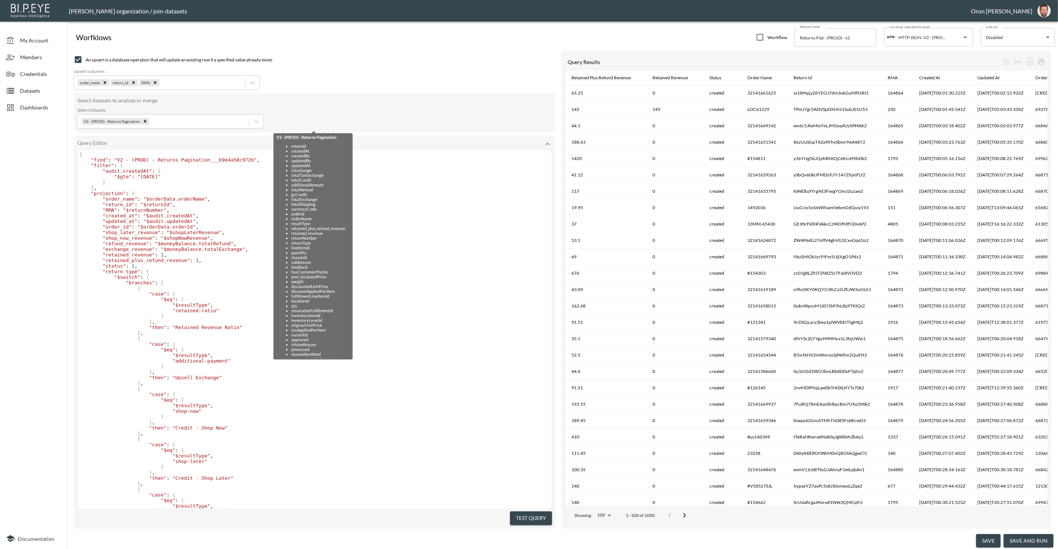 This screenshot has width=1058, height=549. What do you see at coordinates (320, 291) in the screenshot?
I see `li: discountAppliedPerItem` at bounding box center [320, 291].